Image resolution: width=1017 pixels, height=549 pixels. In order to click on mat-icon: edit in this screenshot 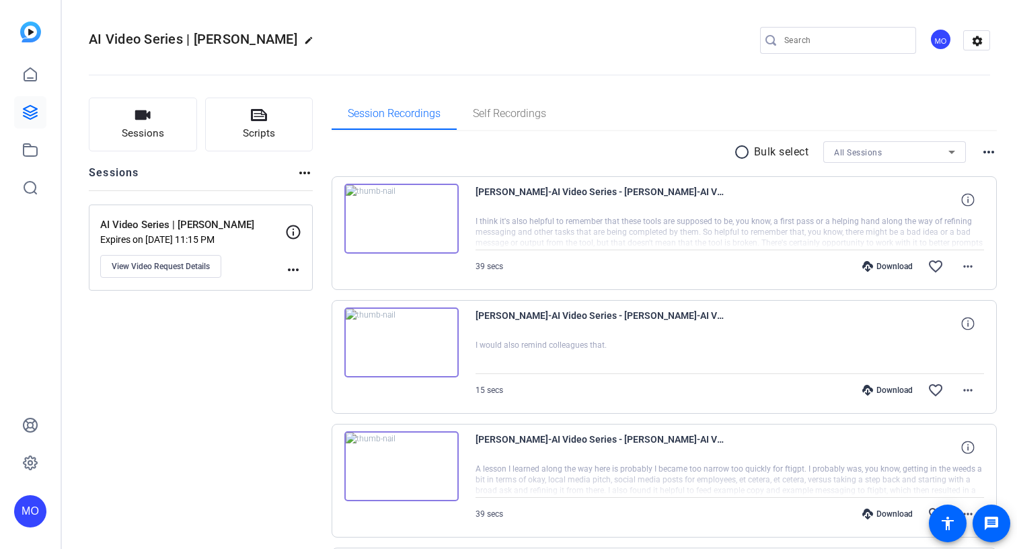, I will do `click(312, 44)`.